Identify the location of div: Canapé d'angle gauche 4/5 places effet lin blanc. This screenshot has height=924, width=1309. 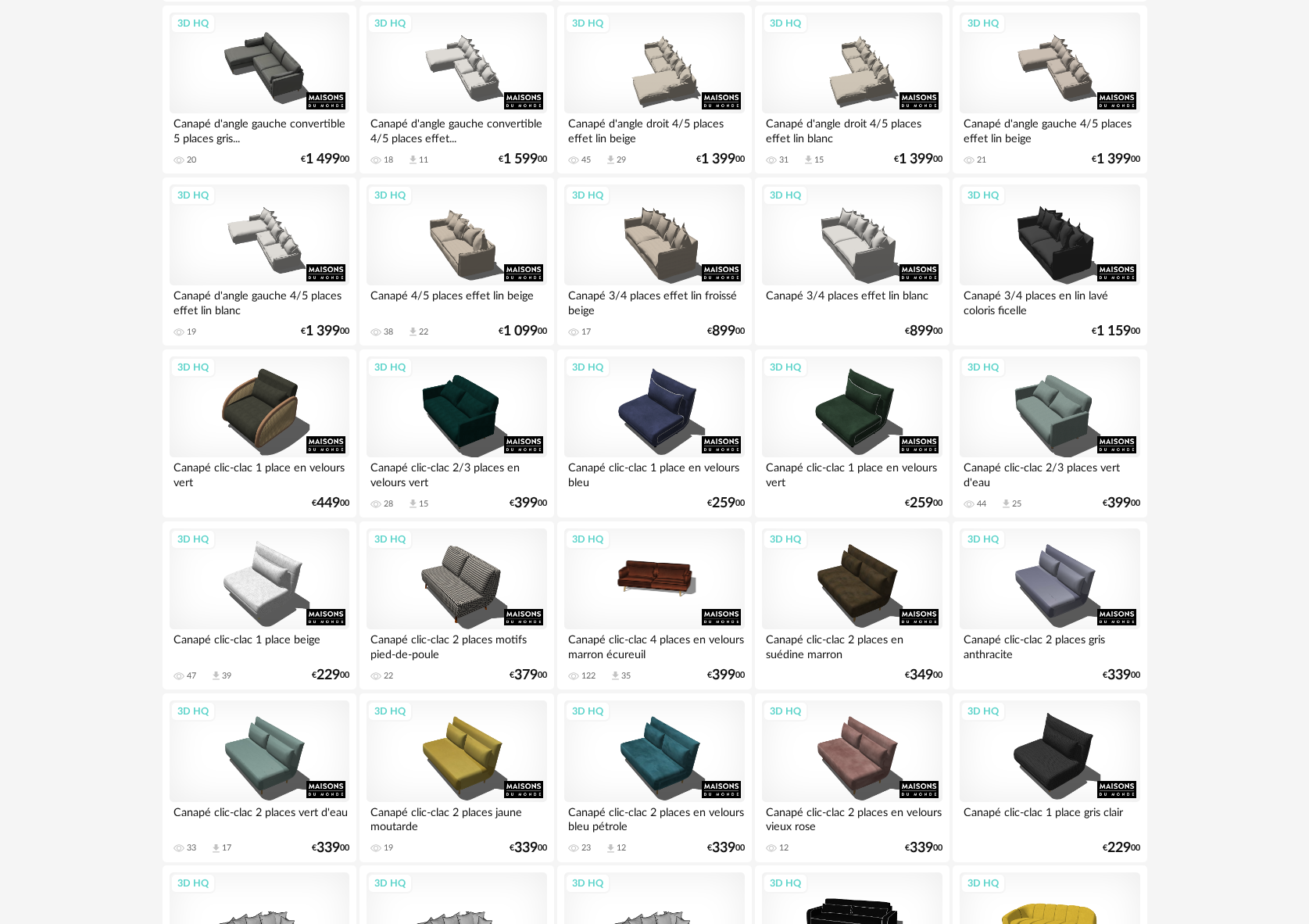
(259, 301).